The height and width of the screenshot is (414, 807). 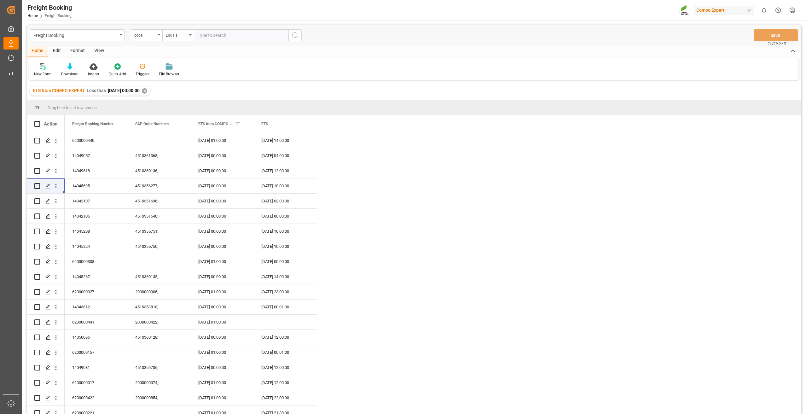 What do you see at coordinates (159, 292) in the screenshot?
I see `div: 2000000006;` at bounding box center [159, 292].